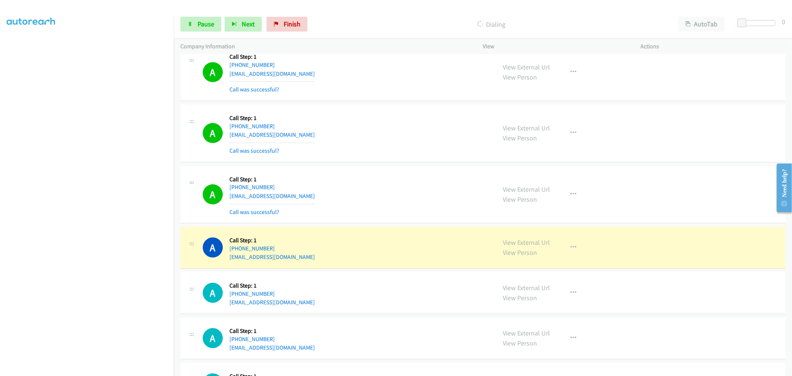 The height and width of the screenshot is (376, 792). What do you see at coordinates (213, 293) in the screenshot?
I see `div: The call is yet to be attempted` at bounding box center [213, 293].